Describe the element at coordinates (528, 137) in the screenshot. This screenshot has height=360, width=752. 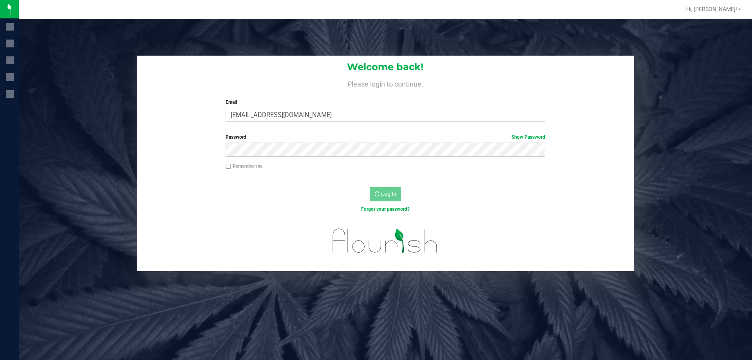
I see `a: Show Password` at that location.